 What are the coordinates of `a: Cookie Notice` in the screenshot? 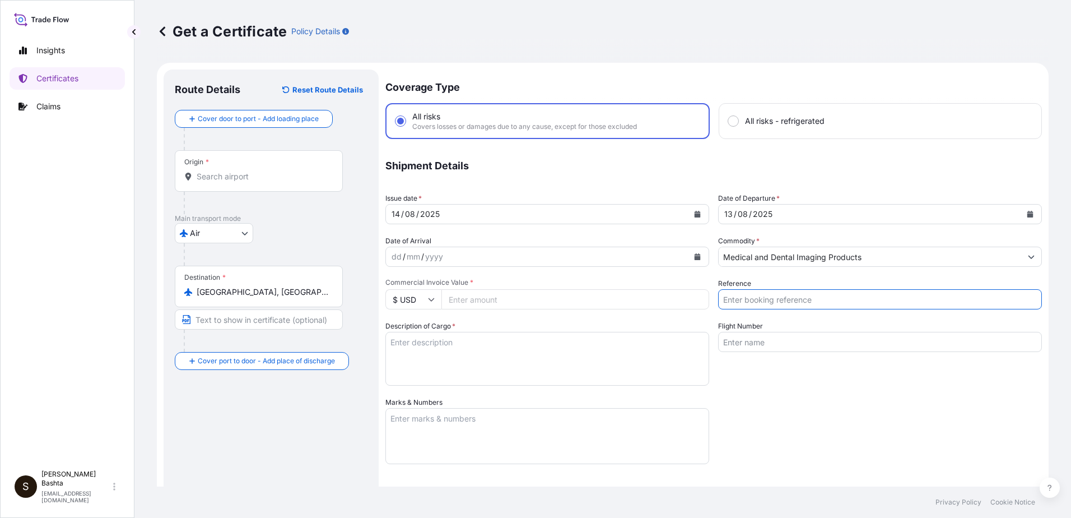 It's located at (1013, 502).